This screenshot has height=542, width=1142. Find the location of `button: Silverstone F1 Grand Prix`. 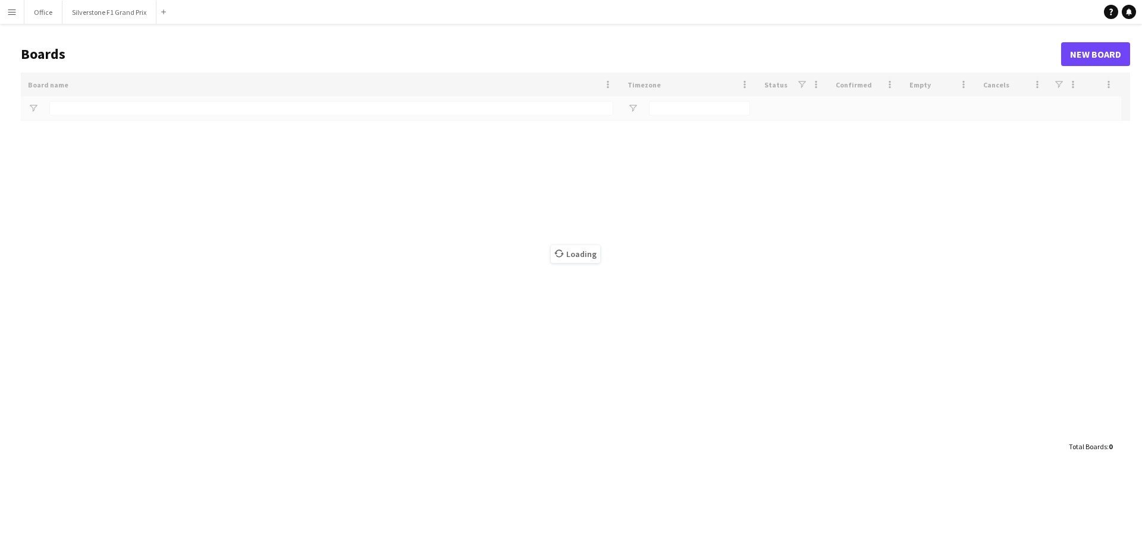

button: Silverstone F1 Grand Prix is located at coordinates (109, 12).